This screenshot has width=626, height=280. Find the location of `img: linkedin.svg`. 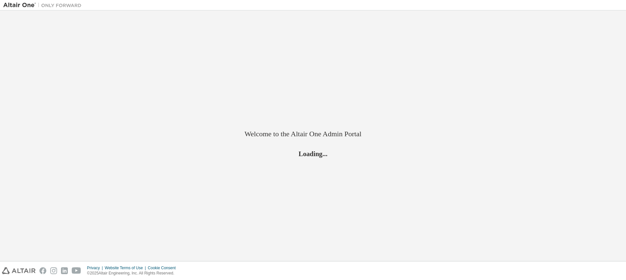

img: linkedin.svg is located at coordinates (64, 271).